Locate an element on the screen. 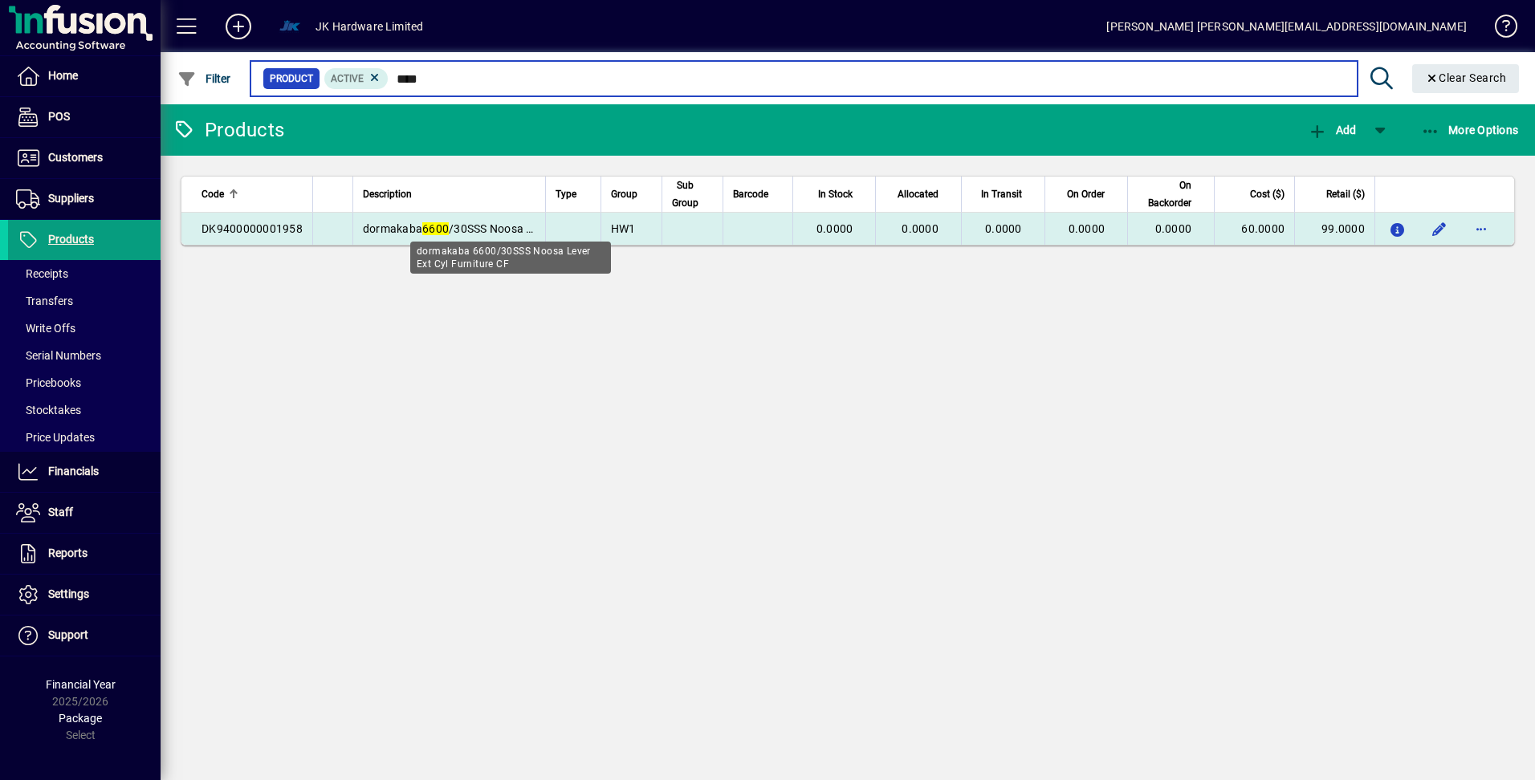 The width and height of the screenshot is (1535, 780). span: Reports is located at coordinates (67, 553).